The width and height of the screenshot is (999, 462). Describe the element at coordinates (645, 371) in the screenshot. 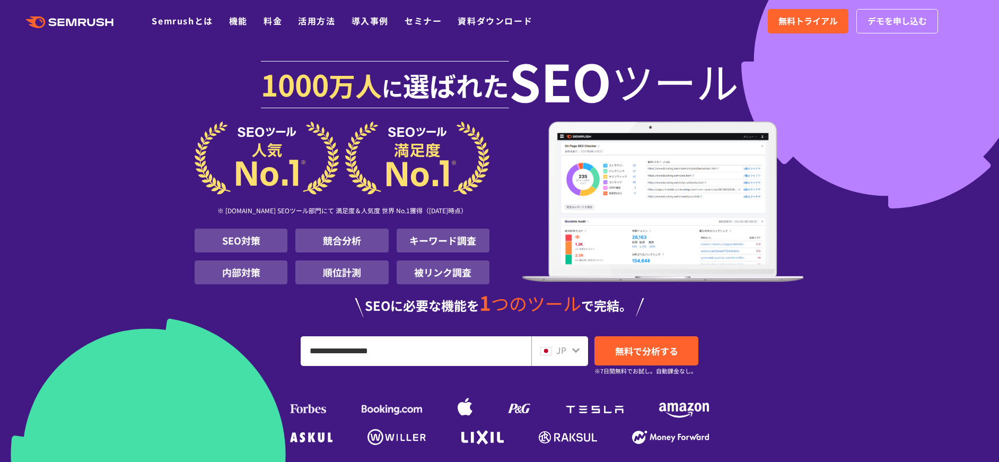

I see `small: ※7日間無料でお試し。自動課金なし。` at that location.